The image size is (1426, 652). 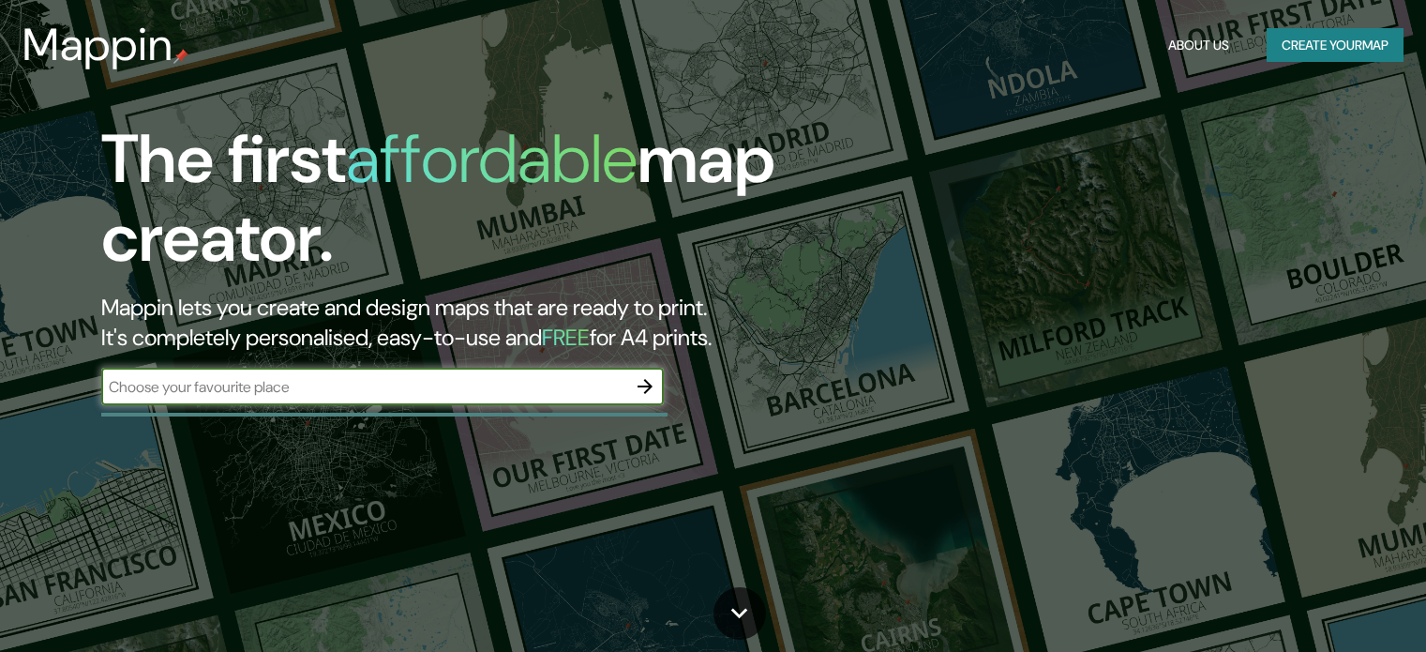 I want to click on input: Choose your favourite place, so click(x=364, y=386).